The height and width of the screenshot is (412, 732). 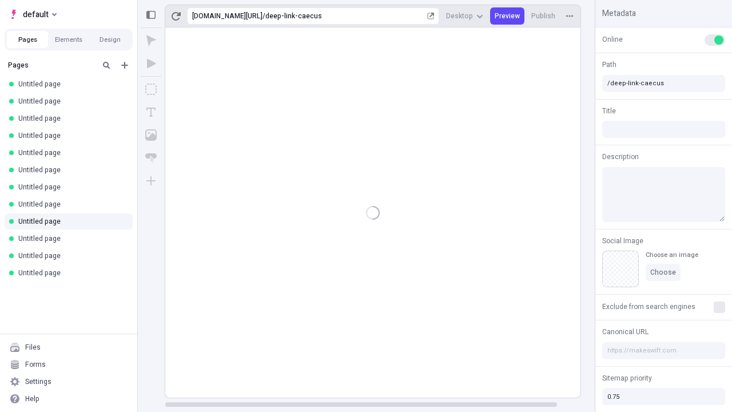 I want to click on button: Image, so click(x=151, y=135).